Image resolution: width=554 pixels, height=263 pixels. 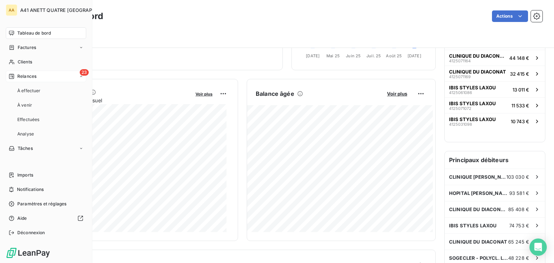 What do you see at coordinates (25, 149) in the screenshot?
I see `span: Tâches` at bounding box center [25, 149].